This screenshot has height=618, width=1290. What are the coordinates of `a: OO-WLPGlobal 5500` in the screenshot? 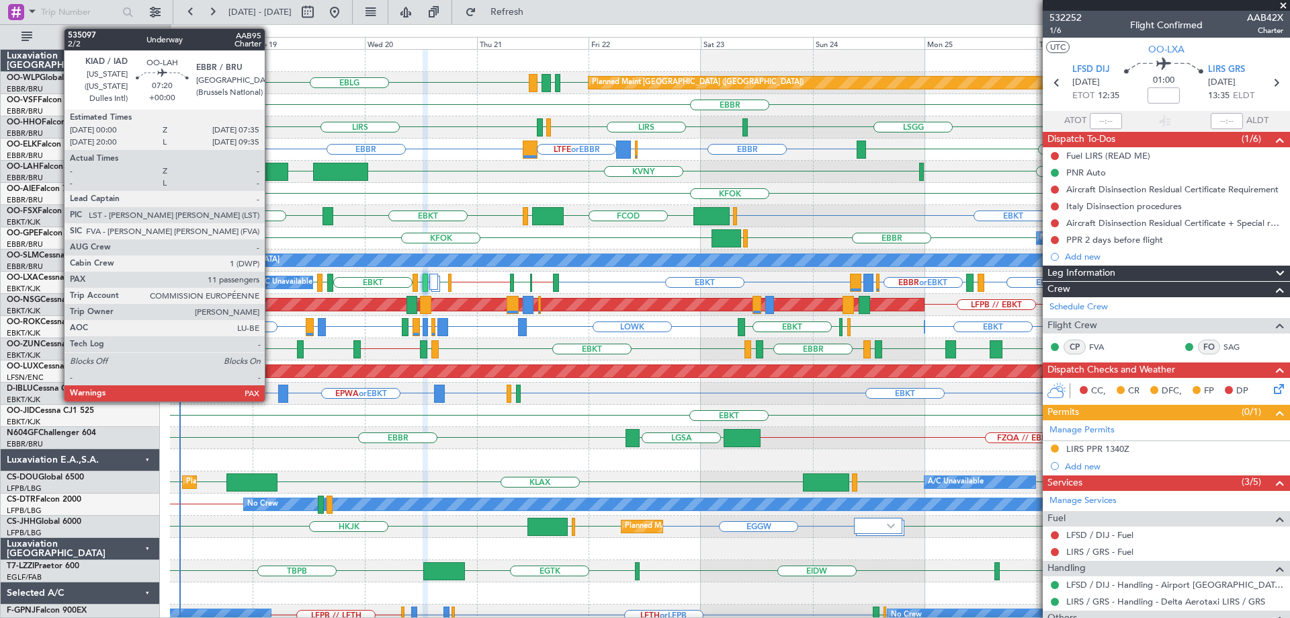 It's located at (46, 78).